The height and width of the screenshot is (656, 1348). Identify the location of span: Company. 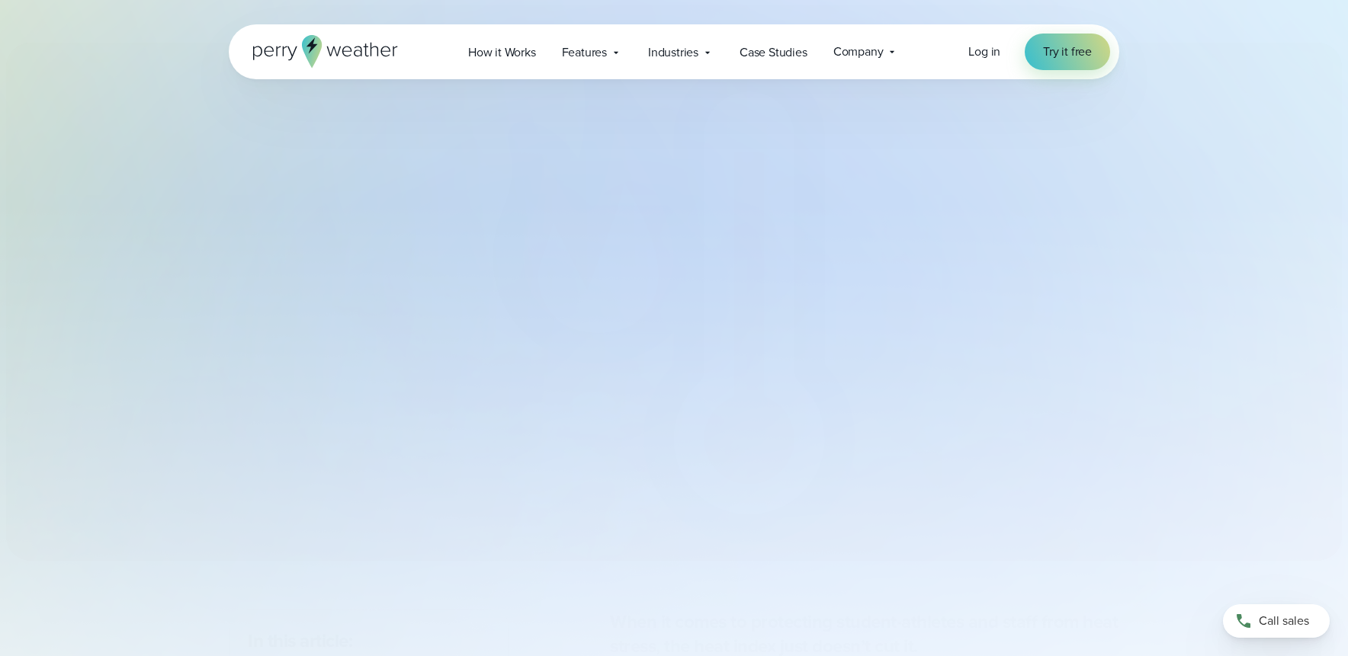
(858, 52).